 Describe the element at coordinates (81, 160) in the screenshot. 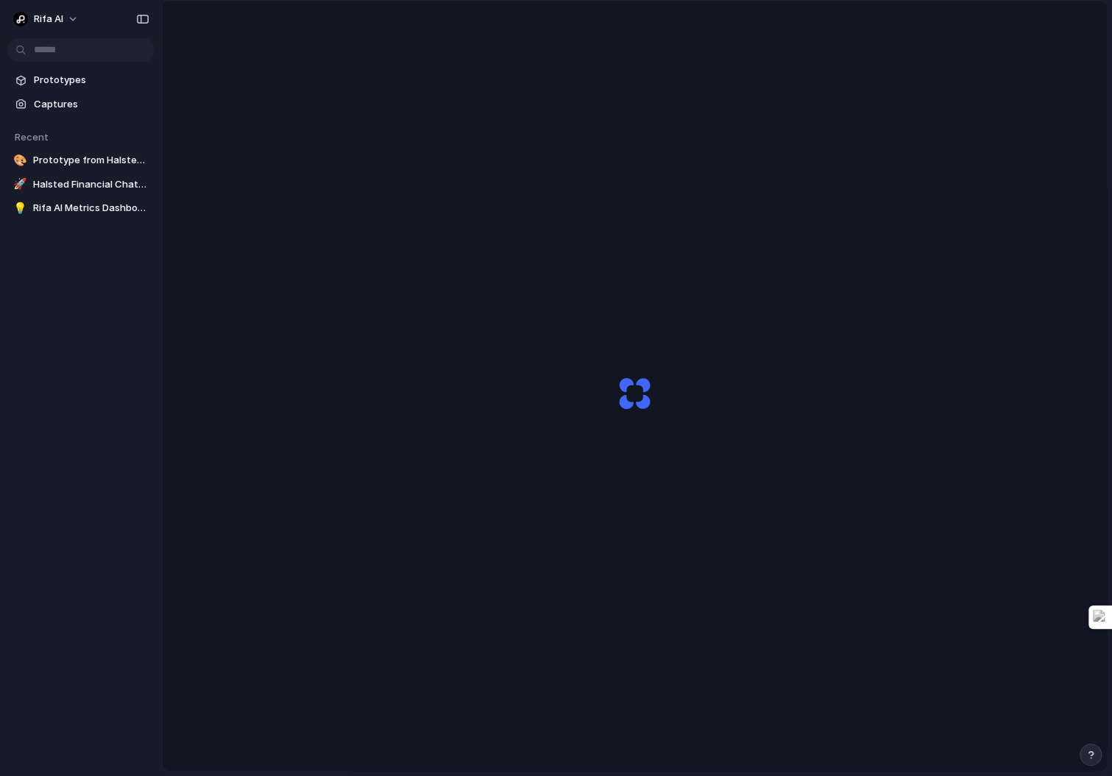

I see `a: 🎨Prototype from Halsted Financial Offers v2` at that location.